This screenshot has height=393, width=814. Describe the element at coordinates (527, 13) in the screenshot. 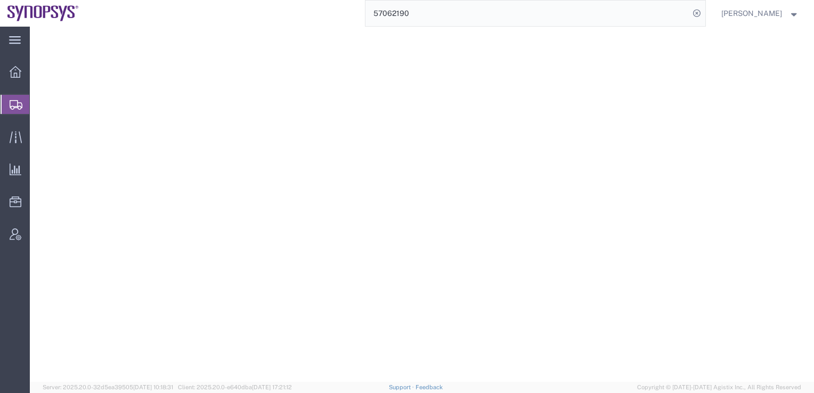

I see `input: Search for shipment number, reference number` at that location.